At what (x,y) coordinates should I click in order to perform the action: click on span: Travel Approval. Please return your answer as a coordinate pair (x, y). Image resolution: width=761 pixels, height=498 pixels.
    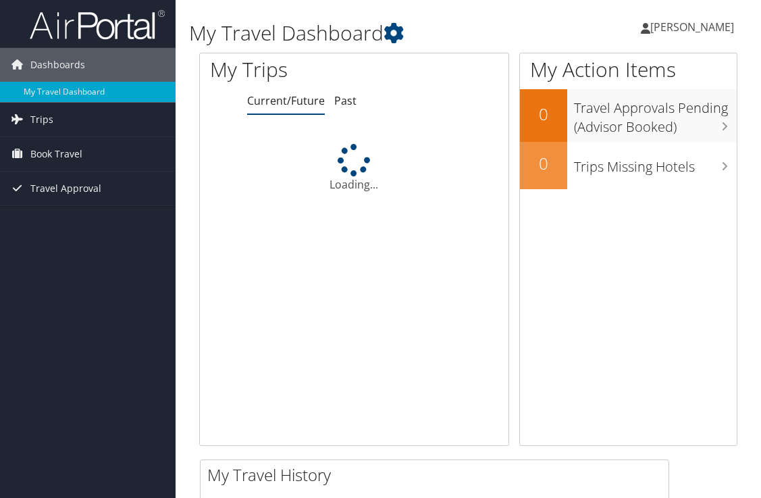
    Looking at the image, I should click on (66, 188).